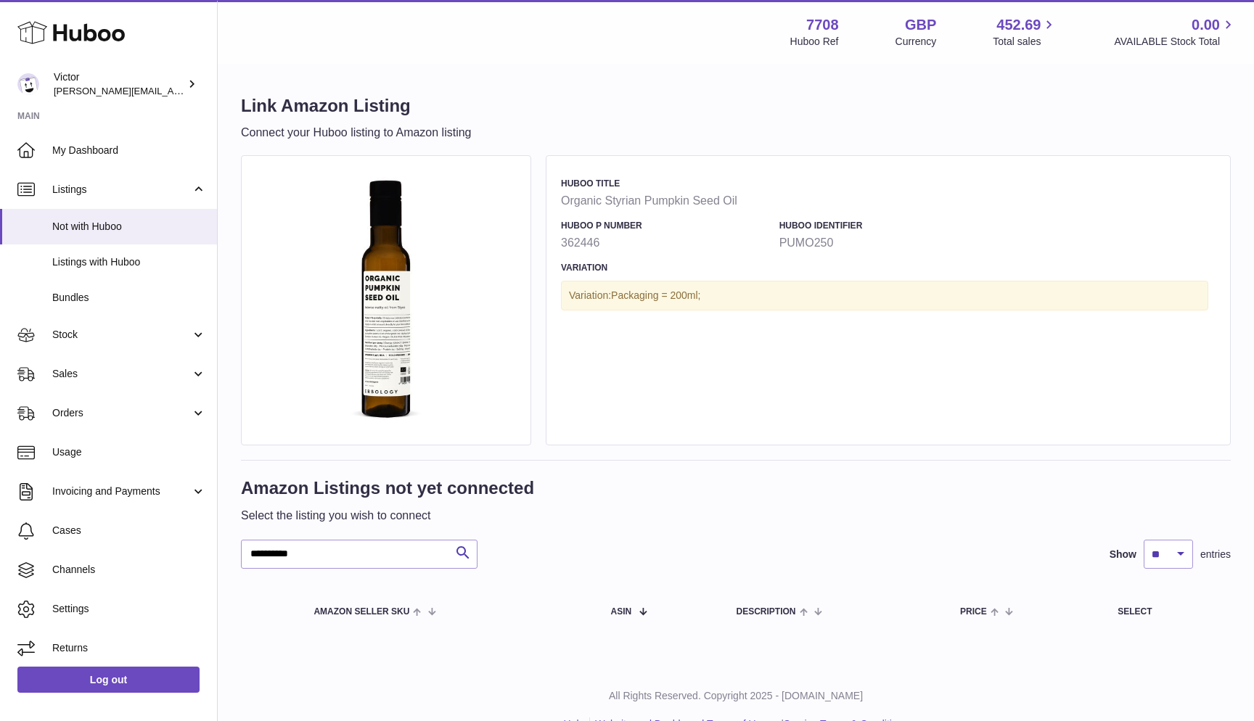 The height and width of the screenshot is (721, 1254). I want to click on a: 452.69 Total sales, so click(1024, 32).